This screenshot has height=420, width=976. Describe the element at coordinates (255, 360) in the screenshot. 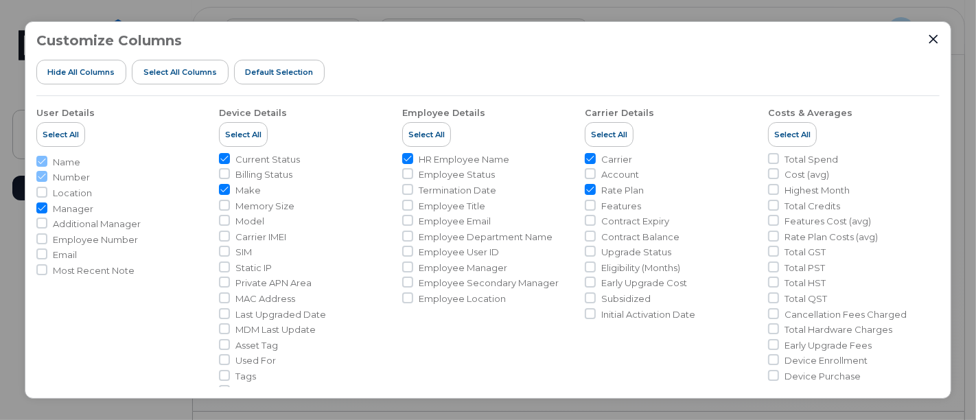

I see `span: Used For` at that location.